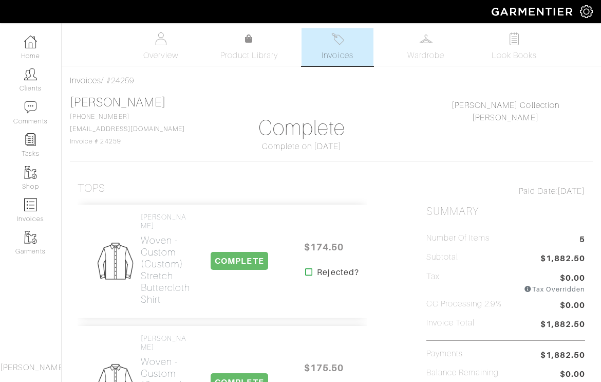 The width and height of the screenshot is (601, 382). Describe the element at coordinates (338, 272) in the screenshot. I see `strong: Rejected?` at that location.